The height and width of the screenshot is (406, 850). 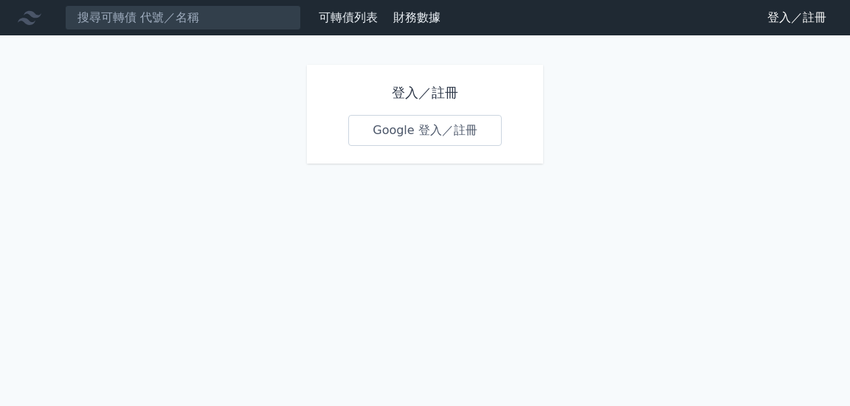 What do you see at coordinates (183, 18) in the screenshot?
I see `input: 搜尋可轉債 代號／名稱` at bounding box center [183, 18].